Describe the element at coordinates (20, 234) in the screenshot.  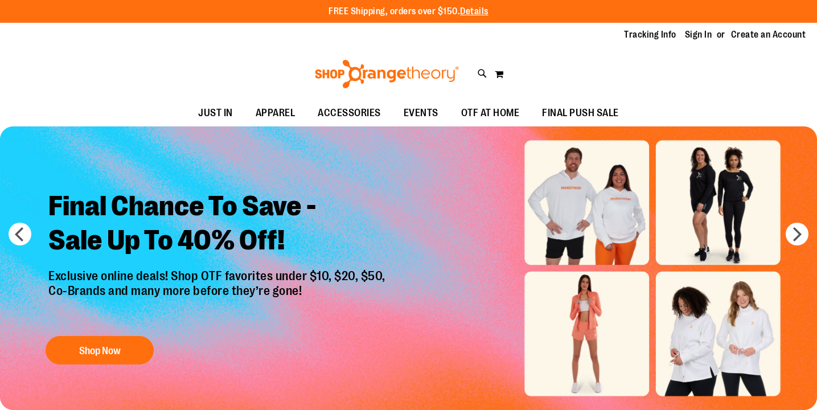
I see `button: prev` at that location.